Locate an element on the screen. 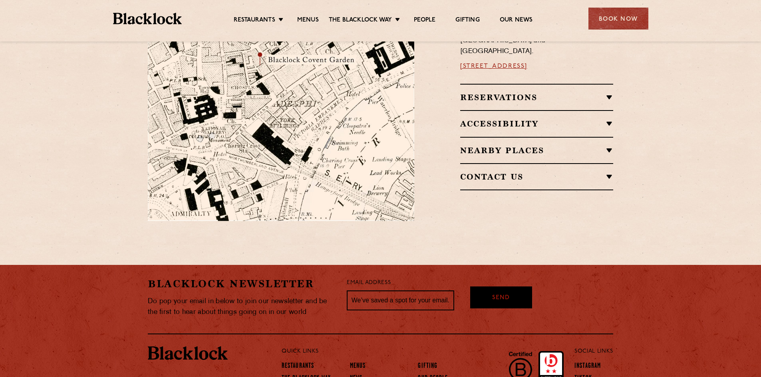 Image resolution: width=761 pixels, height=377 pixels. a: People is located at coordinates (425, 21).